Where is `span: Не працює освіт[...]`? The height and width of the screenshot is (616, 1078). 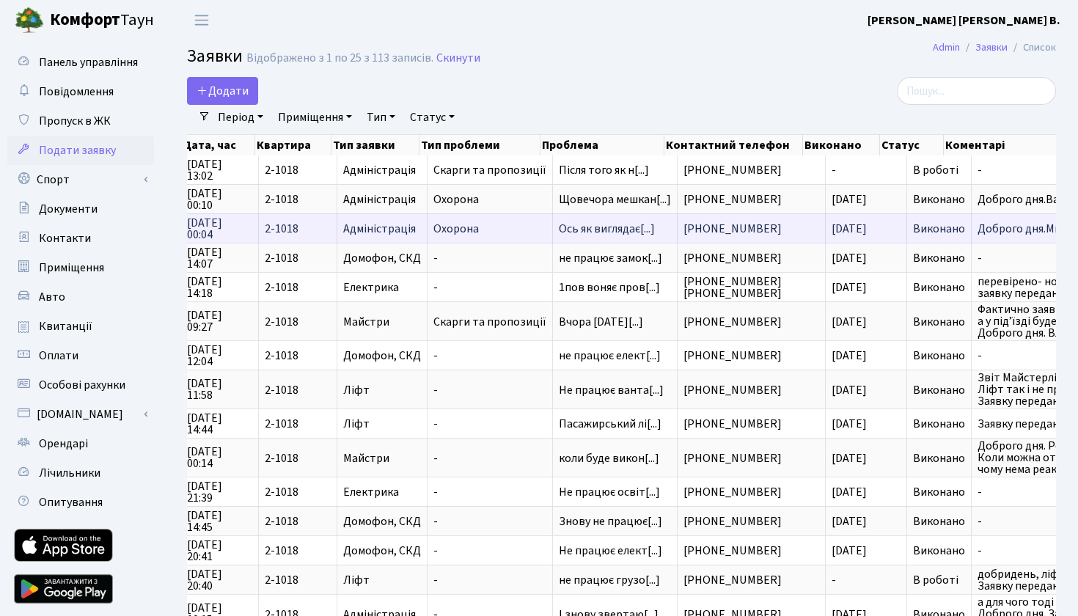 span: Не працює освіт[...] is located at coordinates (610, 492).